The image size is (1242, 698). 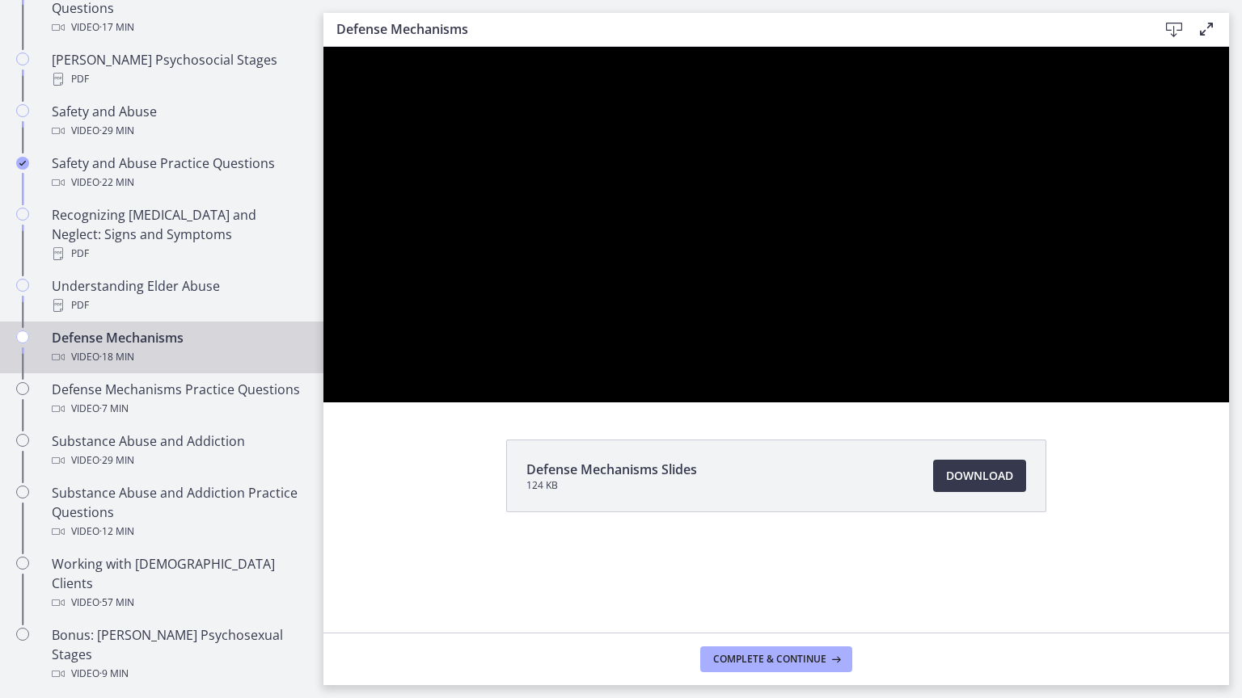 I want to click on div: Understanding Elder Abuse, so click(x=178, y=296).